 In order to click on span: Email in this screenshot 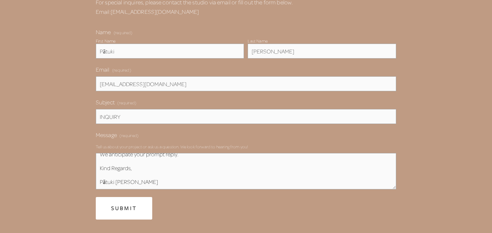, I will do `click(103, 69)`.